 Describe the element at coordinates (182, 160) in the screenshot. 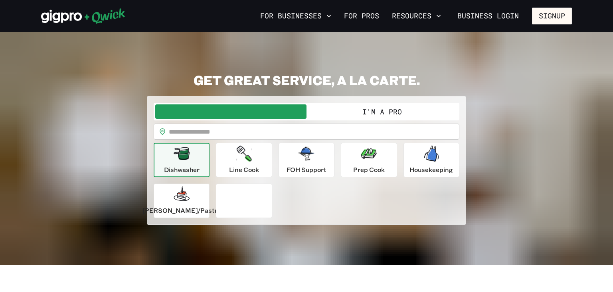

I see `button: Dishwasher` at that location.